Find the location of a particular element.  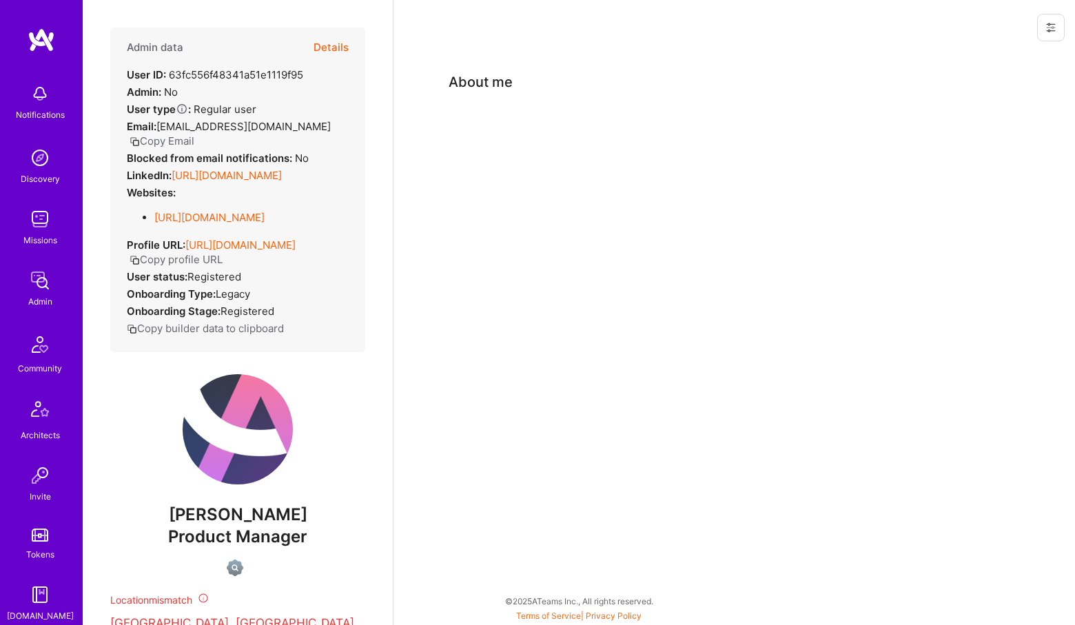

div: About me is located at coordinates (480, 82).